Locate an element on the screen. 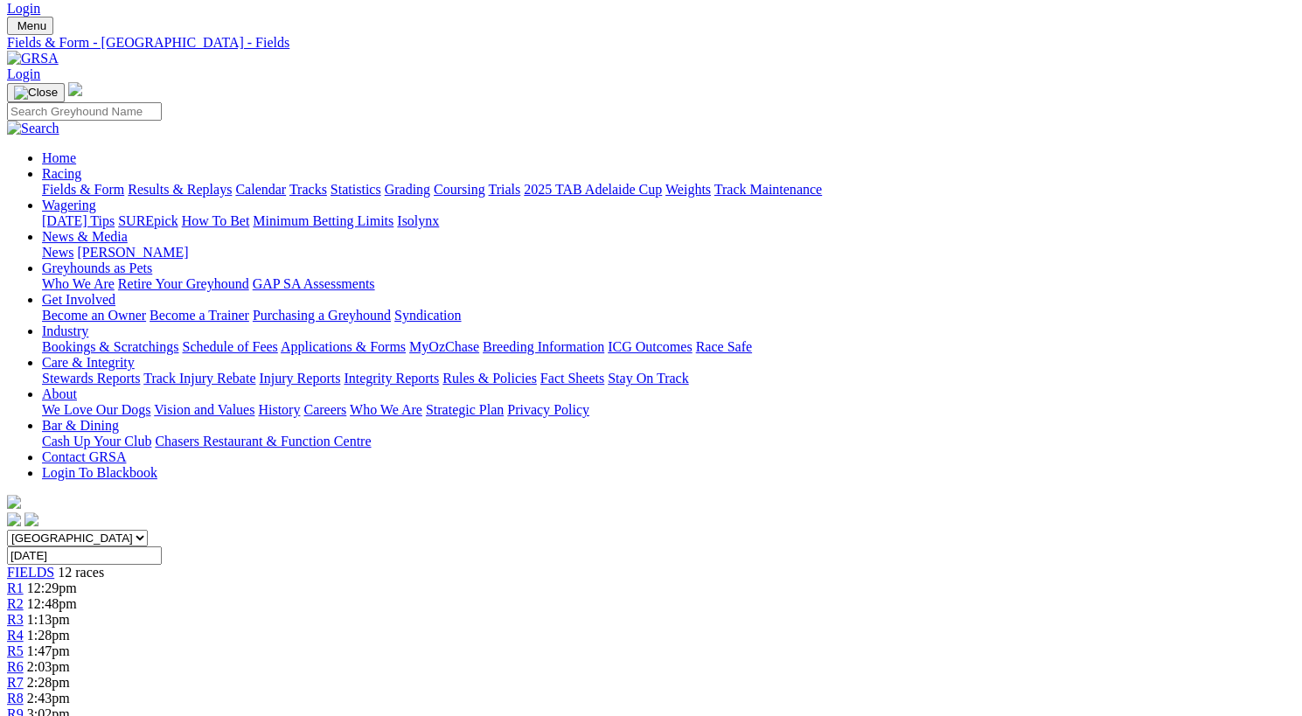 The height and width of the screenshot is (716, 1302). img: twitter.svg is located at coordinates (31, 519).